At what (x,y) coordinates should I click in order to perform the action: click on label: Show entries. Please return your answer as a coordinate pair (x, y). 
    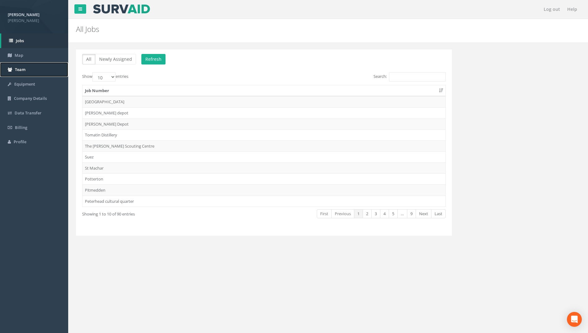
    Looking at the image, I should click on (105, 77).